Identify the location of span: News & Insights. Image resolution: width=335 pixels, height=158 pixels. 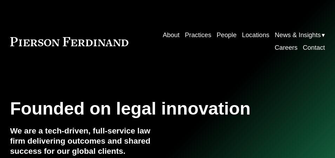
(298, 35).